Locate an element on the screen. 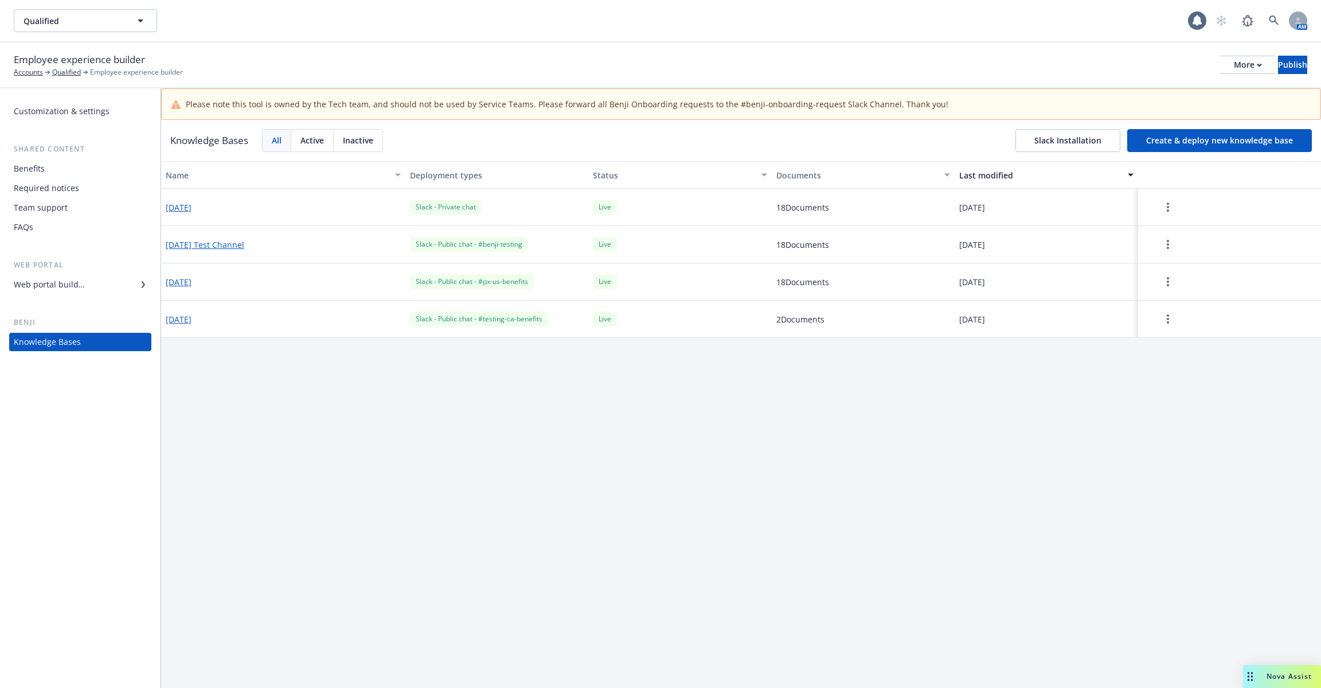 The height and width of the screenshot is (688, 1321). a: Web portal builder is located at coordinates (80, 284).